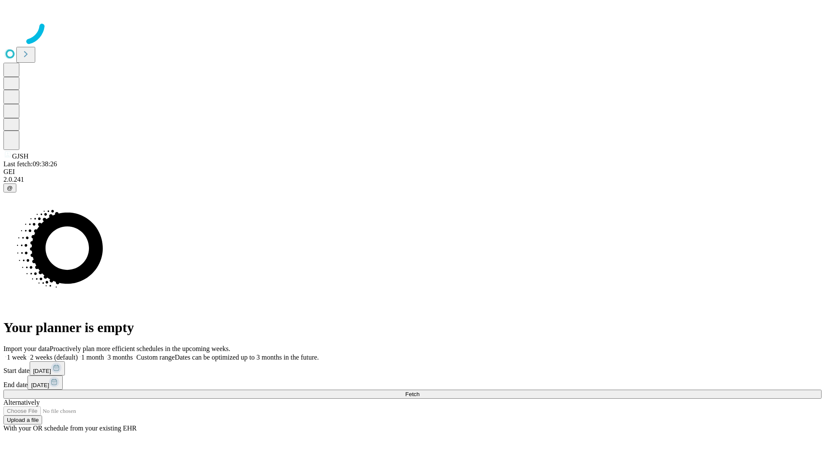 This screenshot has width=825, height=464. What do you see at coordinates (120, 357) in the screenshot?
I see `span: 3 months` at bounding box center [120, 357].